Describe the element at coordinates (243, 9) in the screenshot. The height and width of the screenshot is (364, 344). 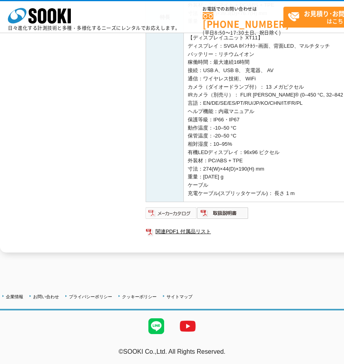
I see `span: お電話でのお問い合わせは` at that location.